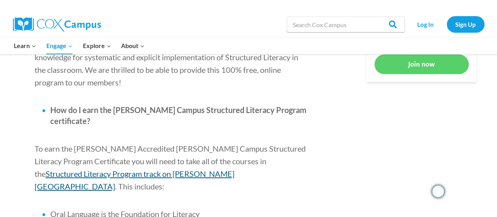  Describe the element at coordinates (140, 186) in the screenshot. I see `span: . This includes:` at that location.